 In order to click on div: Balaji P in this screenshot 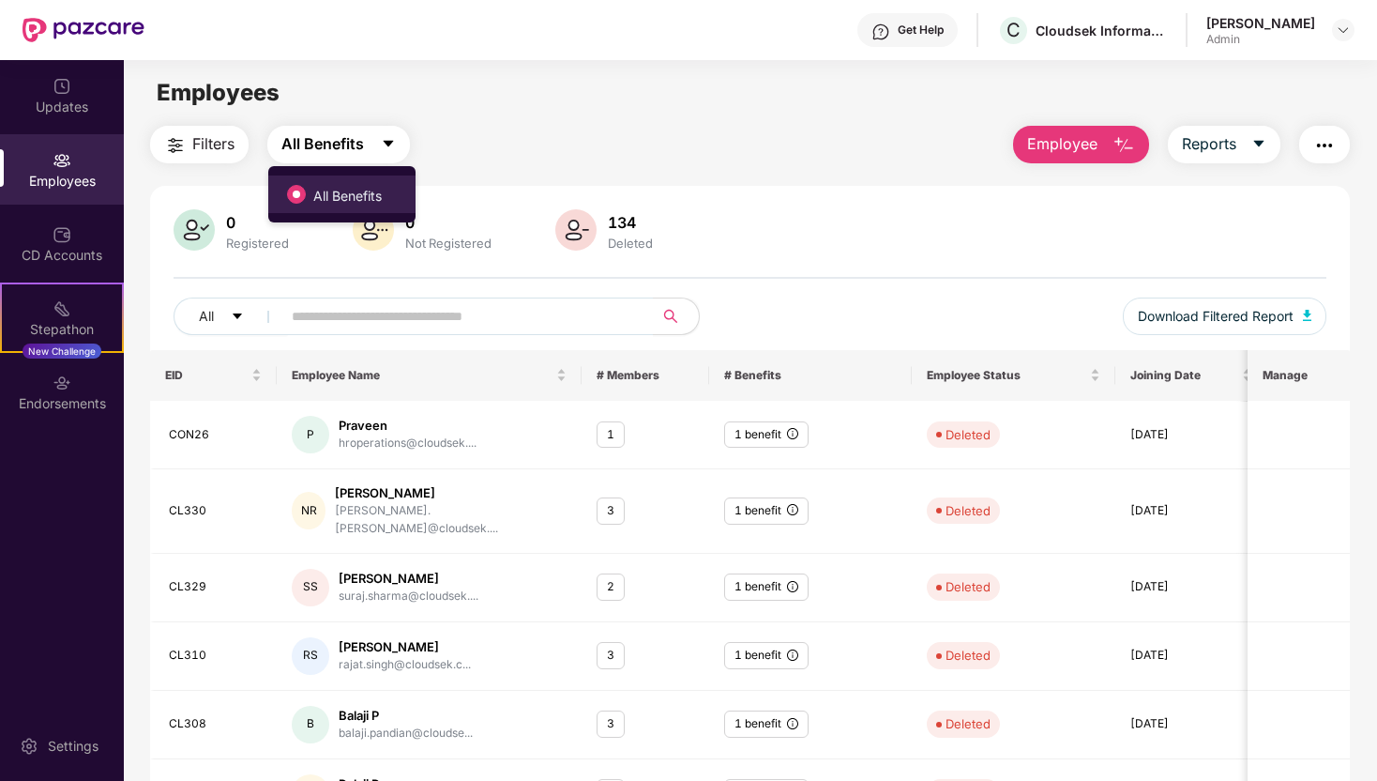, I will do `click(405, 715)`.